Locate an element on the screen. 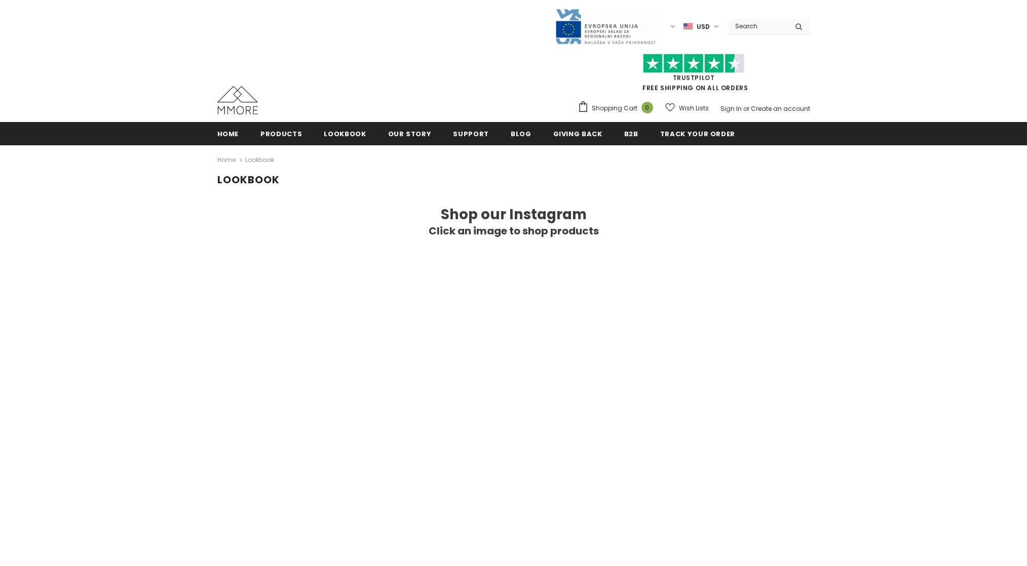  span: Our Story is located at coordinates (410, 134).